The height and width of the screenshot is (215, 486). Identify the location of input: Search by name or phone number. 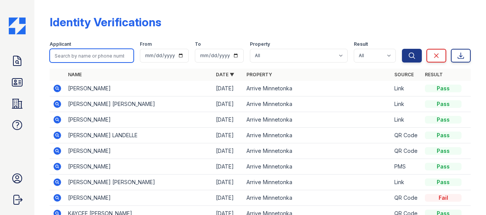
(92, 56).